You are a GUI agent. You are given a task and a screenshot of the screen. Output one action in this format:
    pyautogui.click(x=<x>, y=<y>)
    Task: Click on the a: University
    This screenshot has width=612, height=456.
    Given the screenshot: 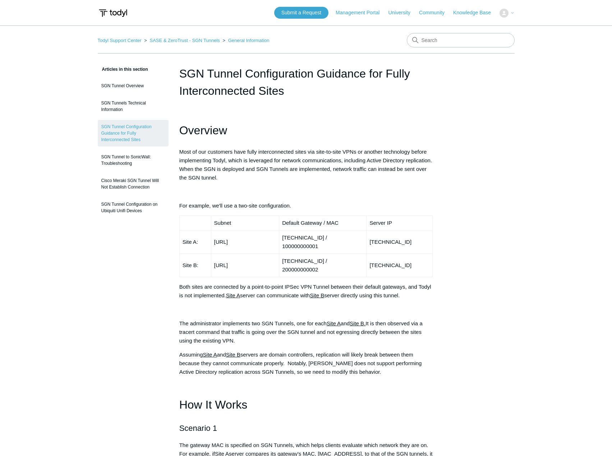 What is the action you would take?
    pyautogui.click(x=402, y=13)
    